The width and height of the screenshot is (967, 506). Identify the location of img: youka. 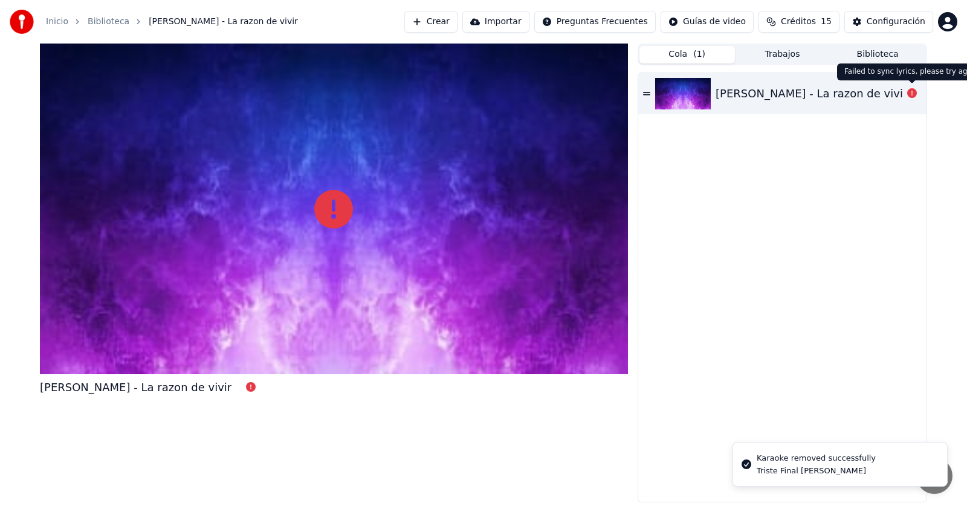
(22, 22).